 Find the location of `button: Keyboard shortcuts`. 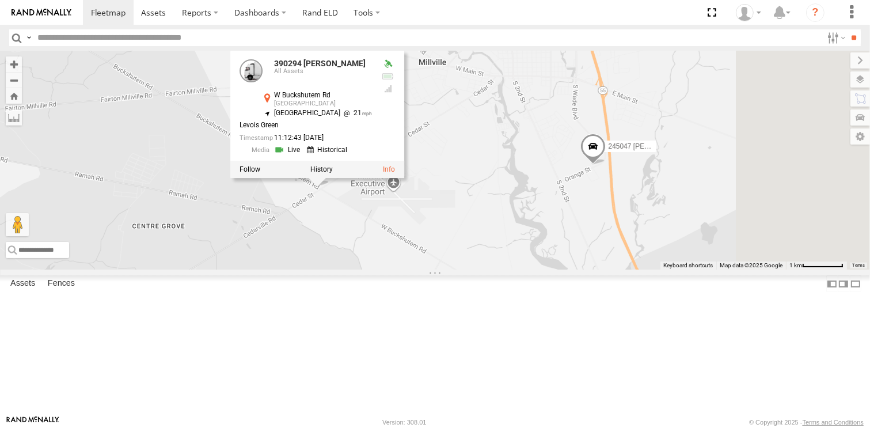

button: Keyboard shortcuts is located at coordinates (688, 266).